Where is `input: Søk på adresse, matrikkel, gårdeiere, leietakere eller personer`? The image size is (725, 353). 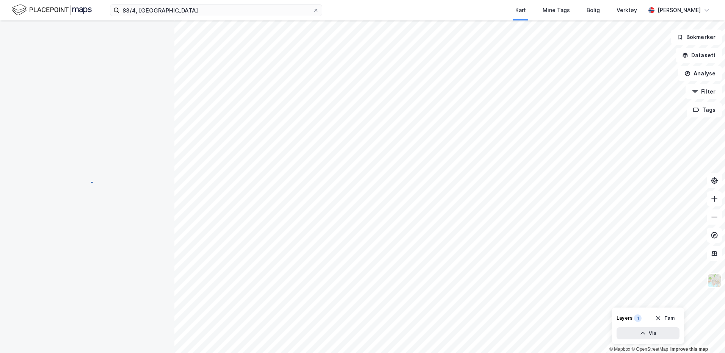
input: Søk på adresse, matrikkel, gårdeiere, leietakere eller personer is located at coordinates (216, 10).